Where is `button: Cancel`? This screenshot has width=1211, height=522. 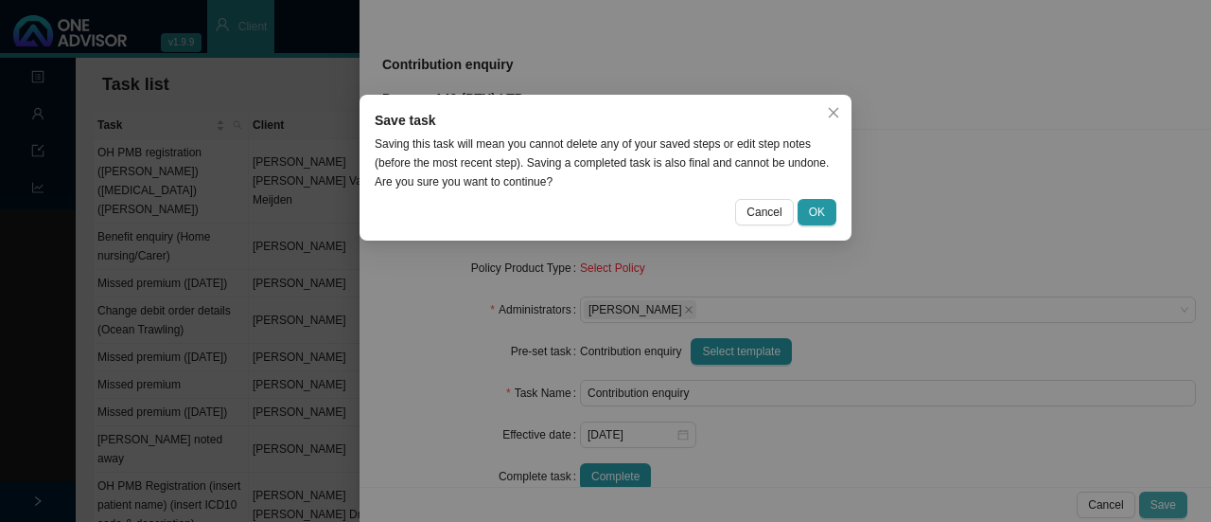
button: Cancel is located at coordinates (764, 212).